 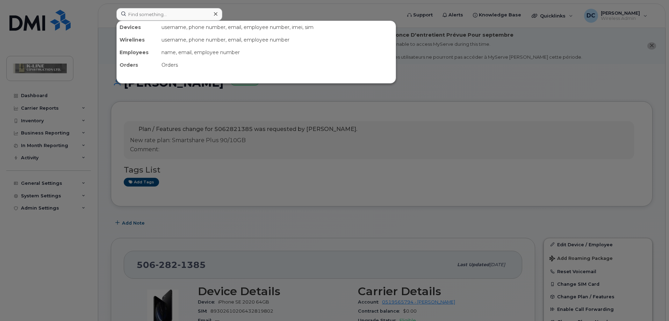 I want to click on div: username, phone number, email, employee number, so click(x=277, y=40).